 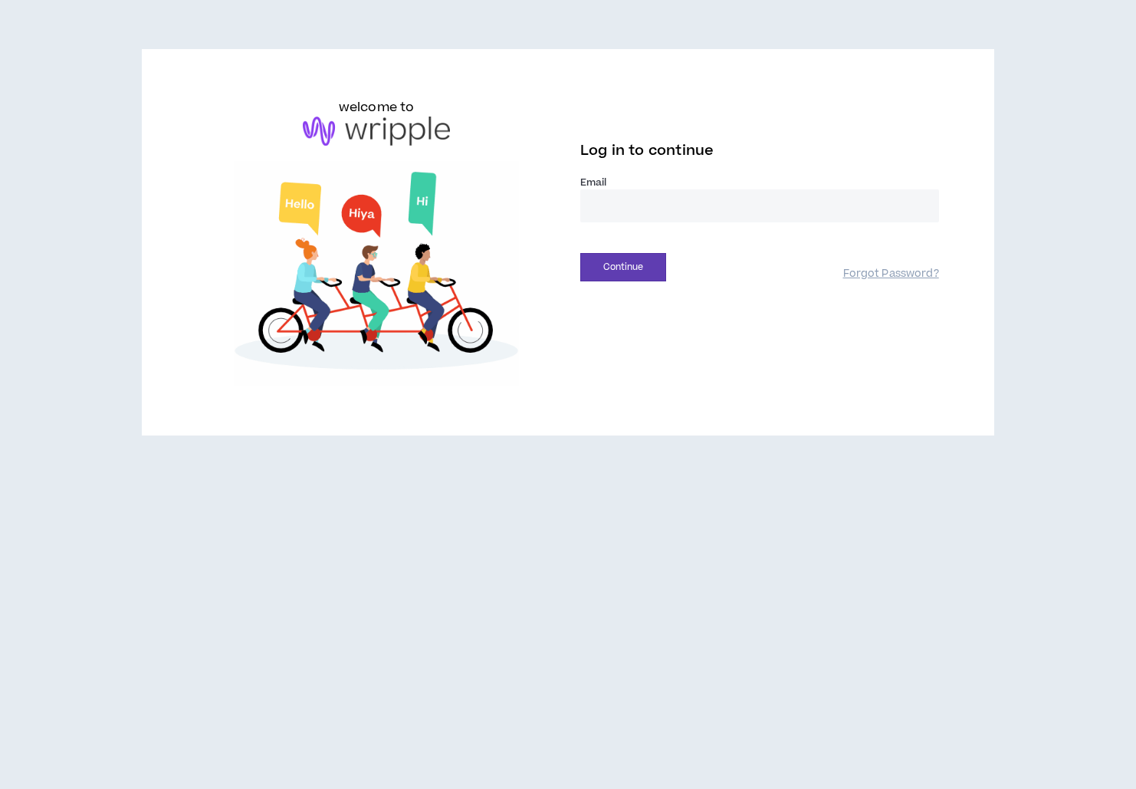 I want to click on img: logo-brand.png, so click(x=376, y=131).